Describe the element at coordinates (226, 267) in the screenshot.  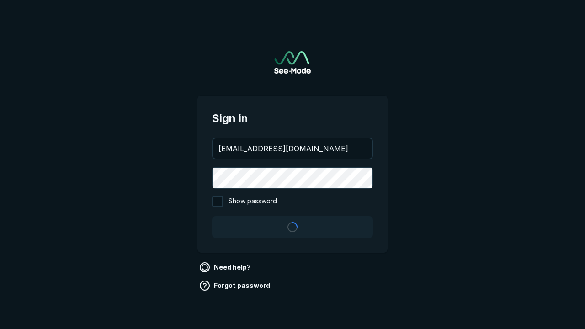
I see `a: Need help?` at that location.